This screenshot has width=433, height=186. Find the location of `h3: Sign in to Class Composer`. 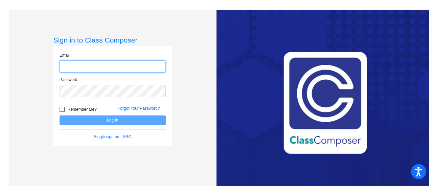

h3: Sign in to Class Composer is located at coordinates (113, 40).